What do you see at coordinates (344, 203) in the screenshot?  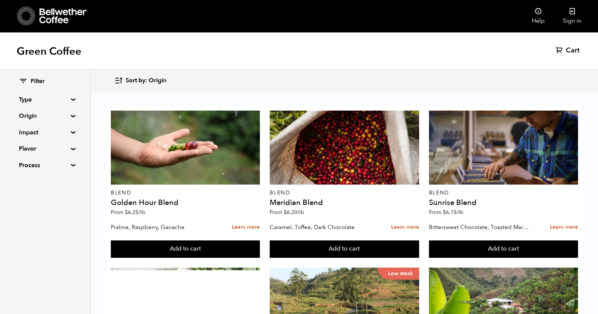 I see `h4: Meridian Blend` at bounding box center [344, 203].